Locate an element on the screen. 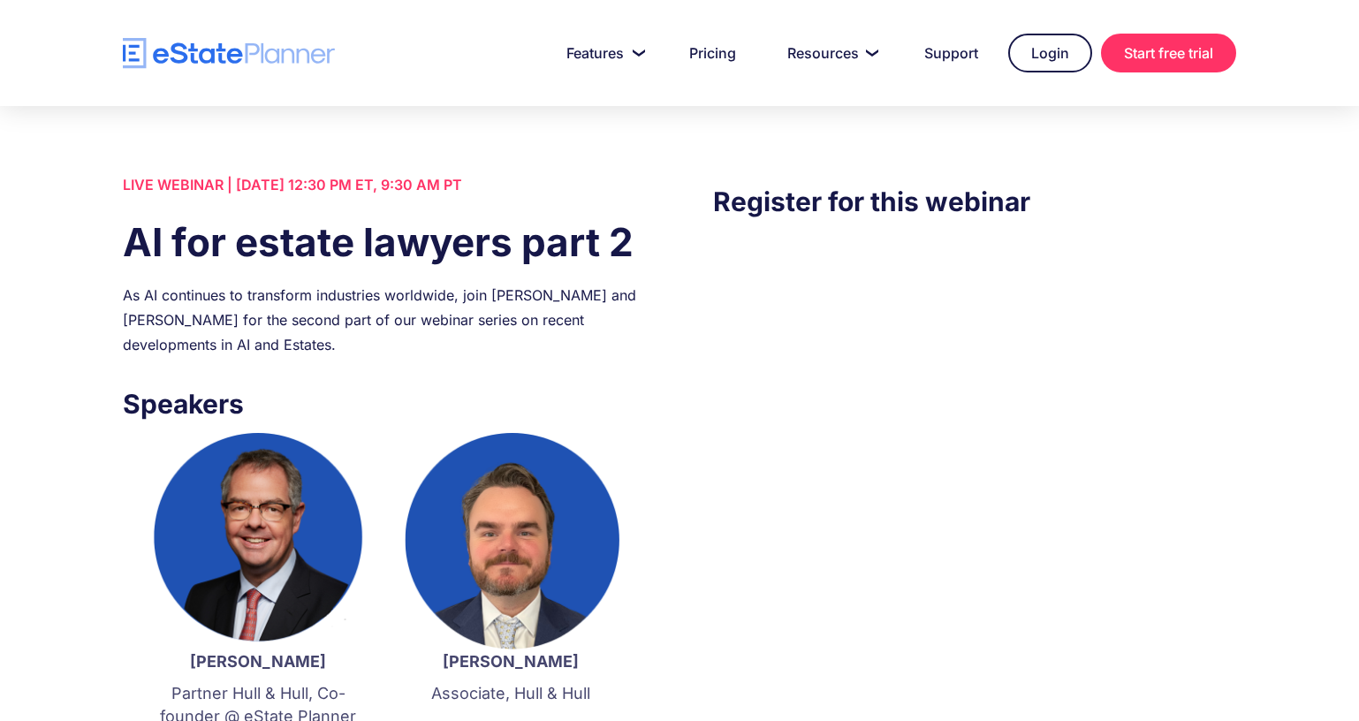 Image resolution: width=1359 pixels, height=721 pixels. a: Login is located at coordinates (1050, 53).